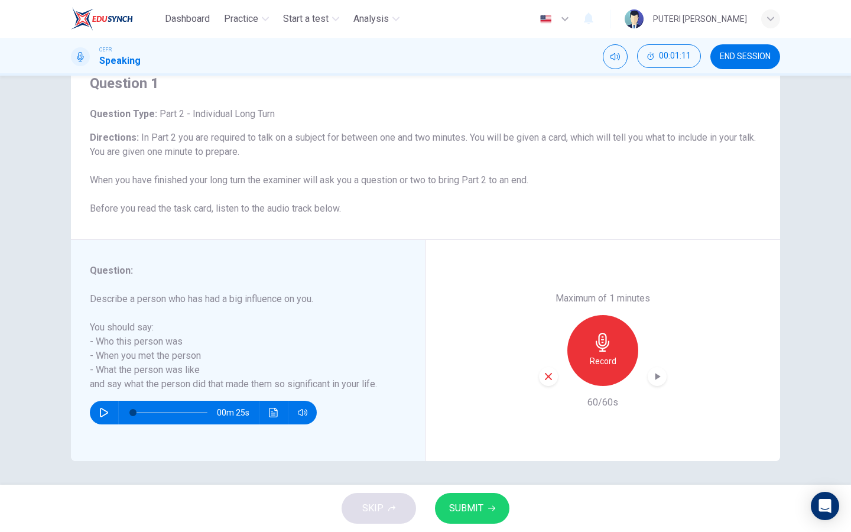  Describe the element at coordinates (472, 508) in the screenshot. I see `button: SUBMIT` at that location.